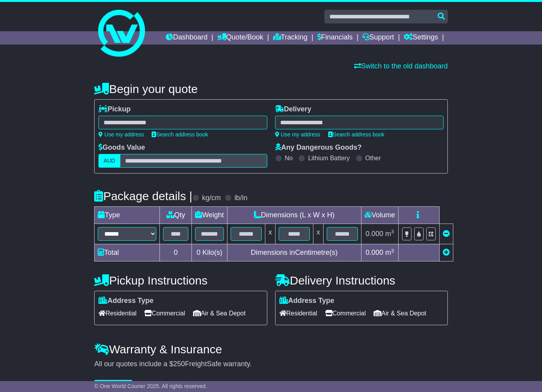 This screenshot has height=392, width=542. Describe the element at coordinates (115, 109) in the screenshot. I see `label: Pickup` at that location.